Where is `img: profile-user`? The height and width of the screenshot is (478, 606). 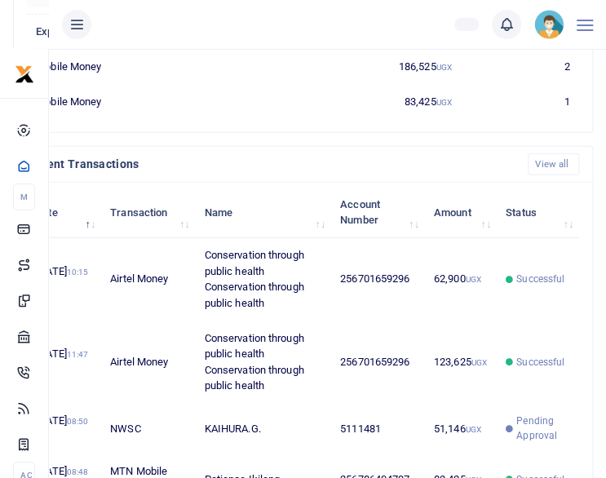 img: profile-user is located at coordinates (549, 24).